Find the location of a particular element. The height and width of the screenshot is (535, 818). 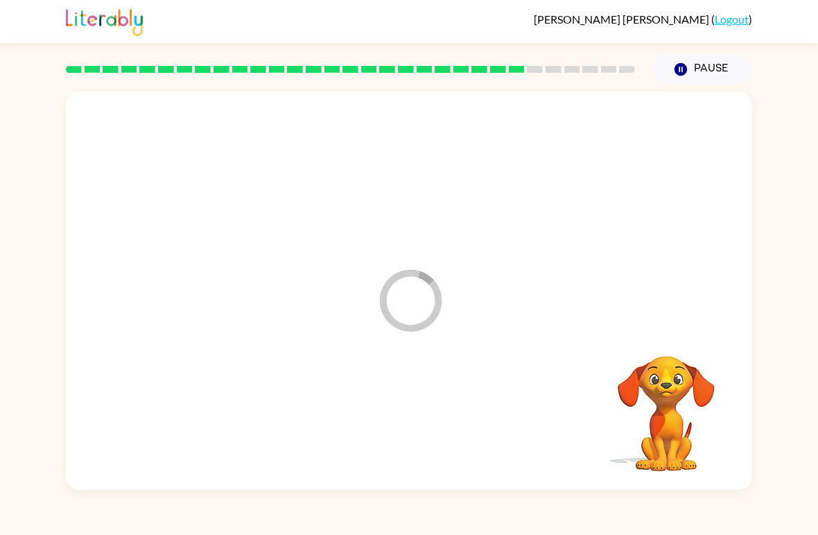

a: Logout is located at coordinates (732, 19).